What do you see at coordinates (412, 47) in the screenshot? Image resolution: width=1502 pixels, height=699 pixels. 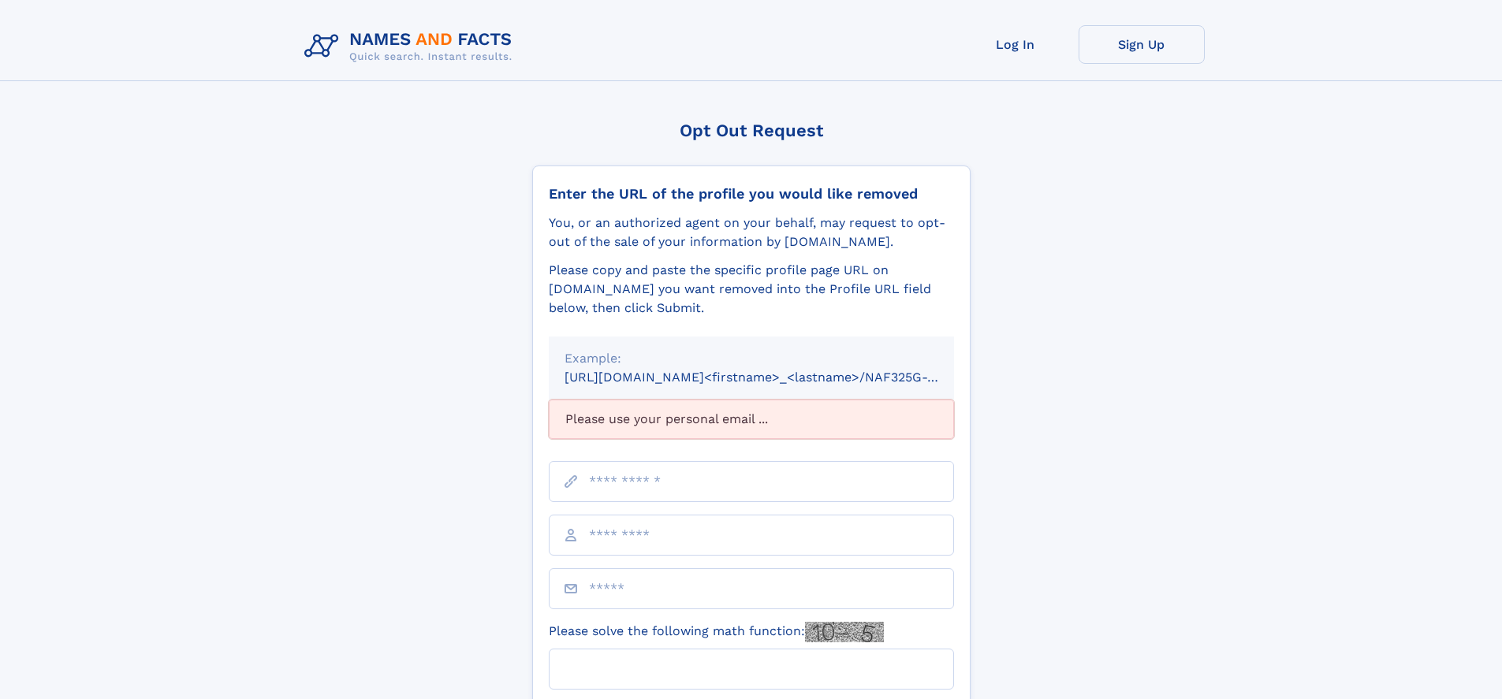 I see `img: Logo Names and Facts` at bounding box center [412, 47].